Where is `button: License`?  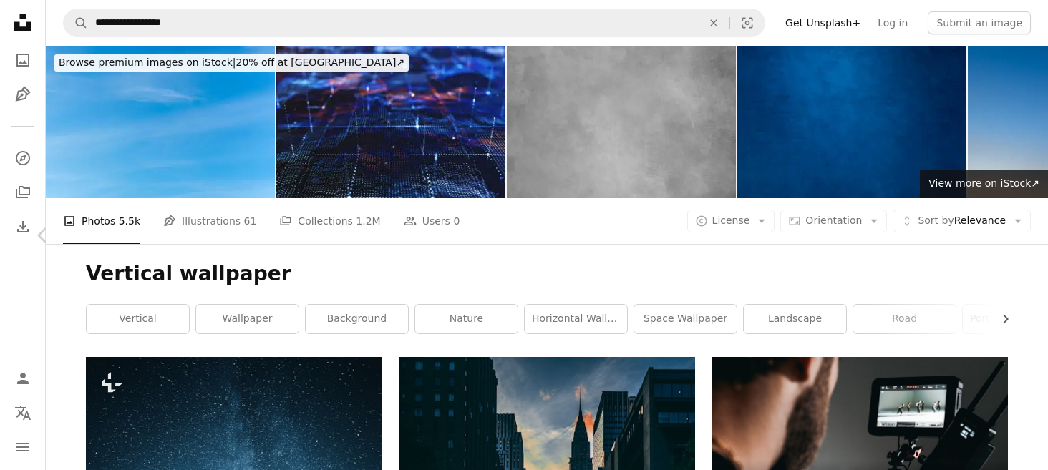
button: License is located at coordinates (731, 221).